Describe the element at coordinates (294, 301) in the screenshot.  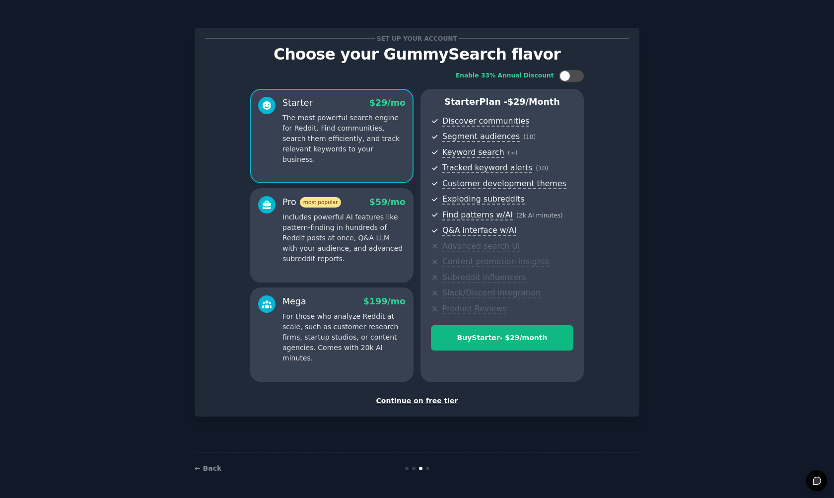
I see `div: Mega` at that location.